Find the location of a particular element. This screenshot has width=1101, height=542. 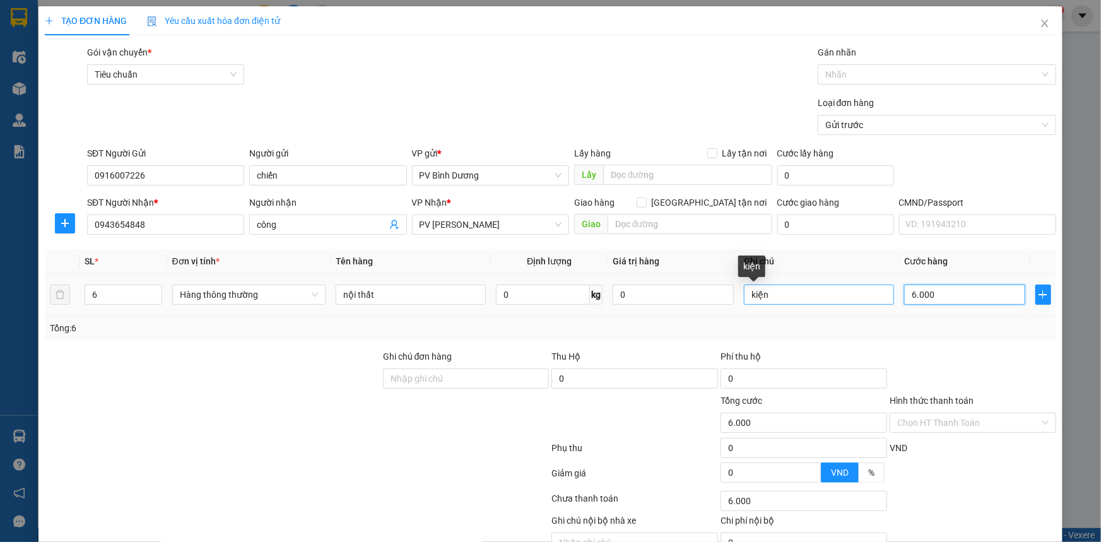

span: Hàng thông thường is located at coordinates (249, 295).